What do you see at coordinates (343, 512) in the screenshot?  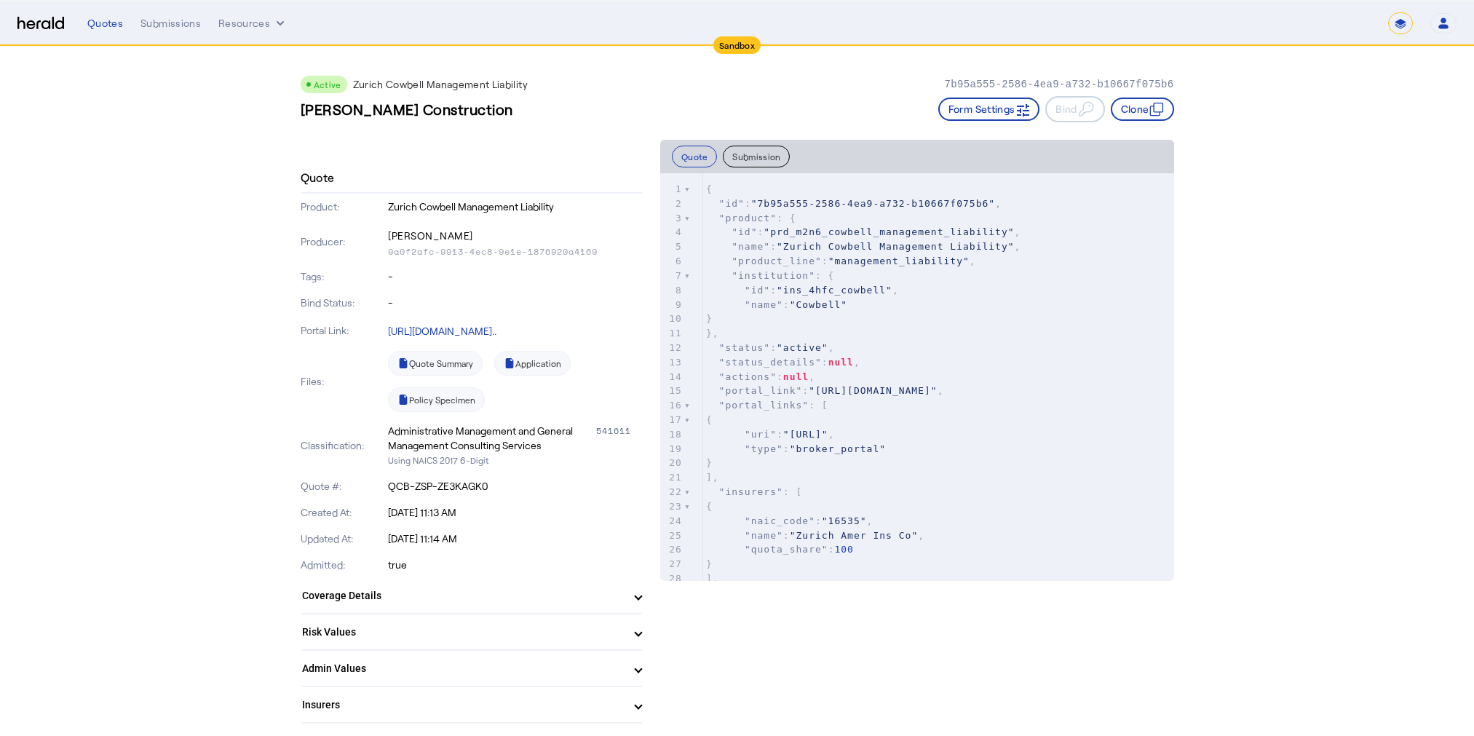 I see `p: Created At:` at bounding box center [343, 512].